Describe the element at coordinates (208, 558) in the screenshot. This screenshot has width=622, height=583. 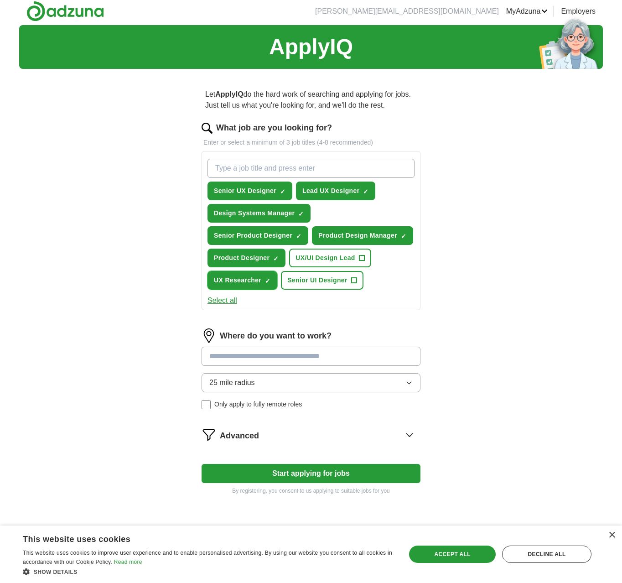
I see `span: This website uses cookies to improve user experience and to enable personalised advertising. By u...` at that location.